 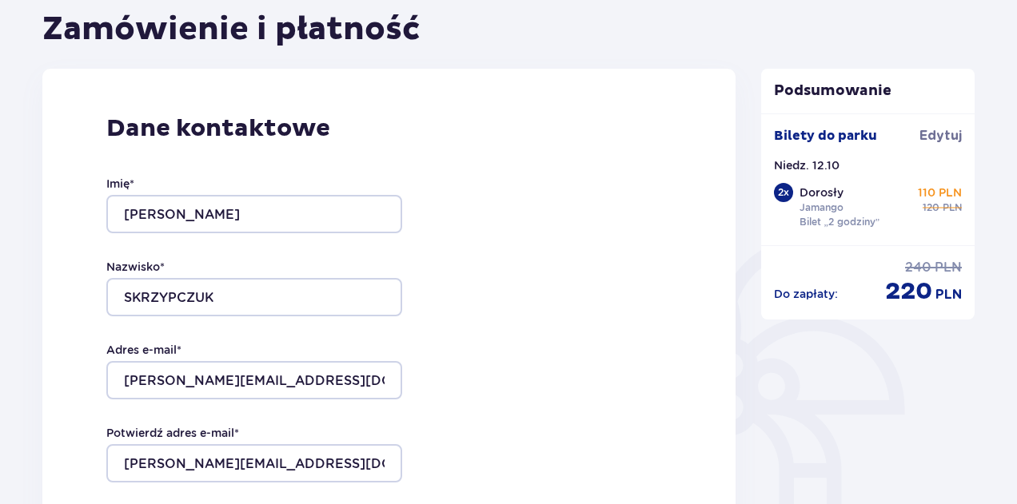 What do you see at coordinates (388, 129) in the screenshot?
I see `p: Dane kontaktowe` at bounding box center [388, 129].